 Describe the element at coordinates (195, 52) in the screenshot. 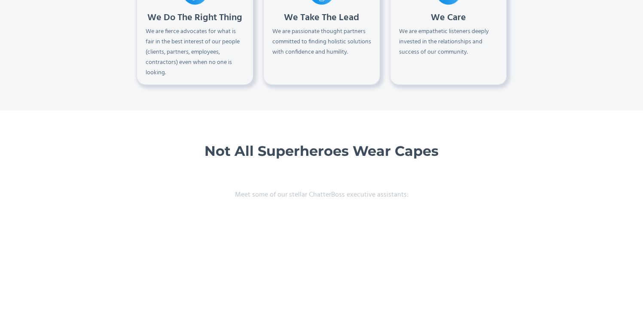

I see `p: We are fierce advocates for what is fair in the best interest of our people (clients, partners, e...` at that location.